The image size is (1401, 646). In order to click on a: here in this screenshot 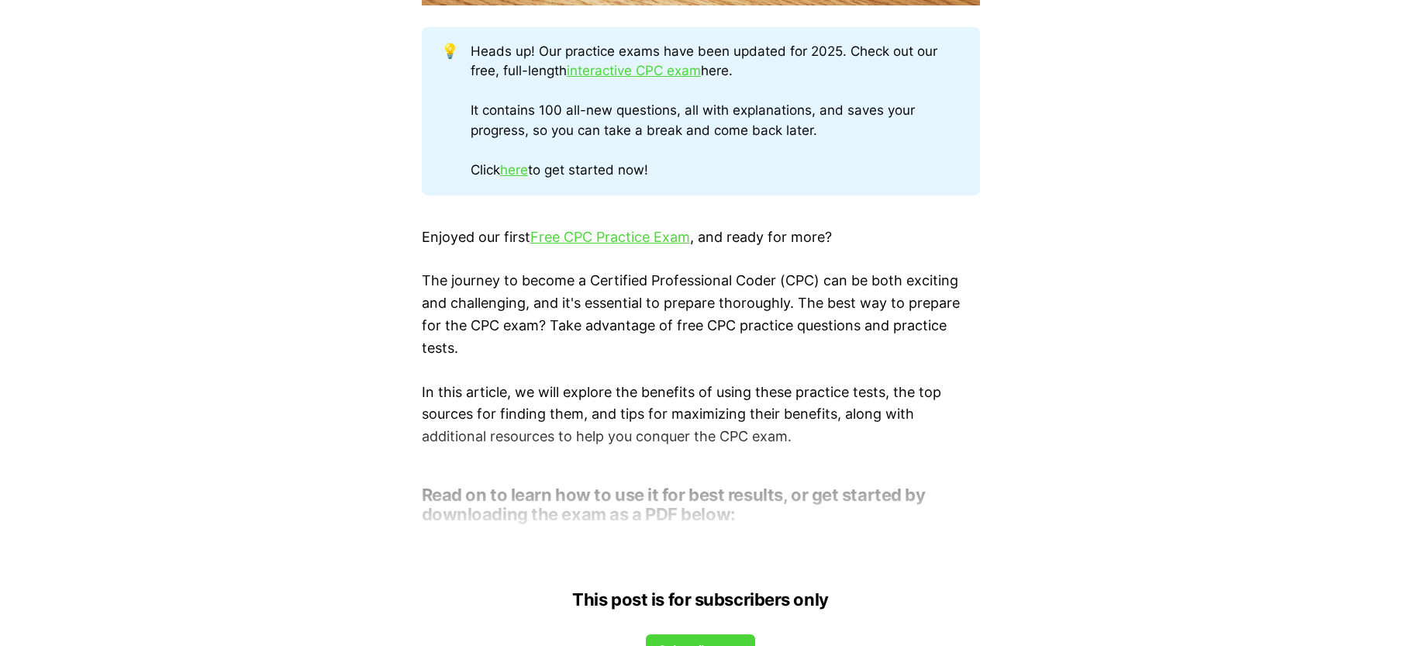, I will do `click(514, 170)`.